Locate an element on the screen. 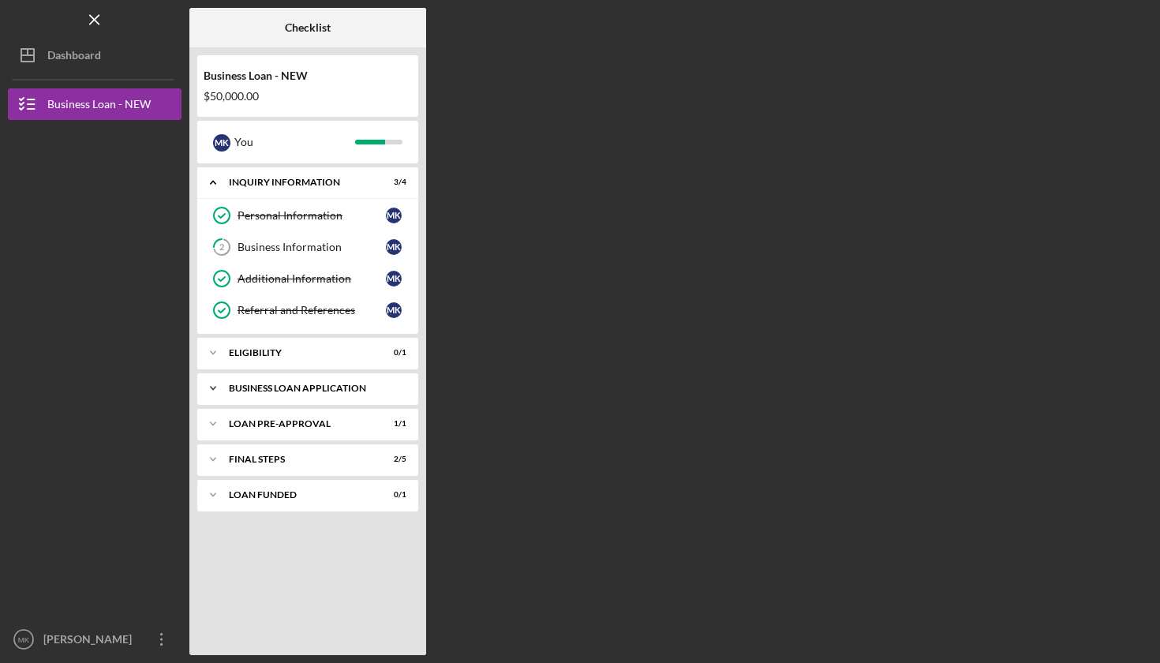 This screenshot has width=1160, height=663. div: INQUIRY INFORMATION is located at coordinates (298, 182).